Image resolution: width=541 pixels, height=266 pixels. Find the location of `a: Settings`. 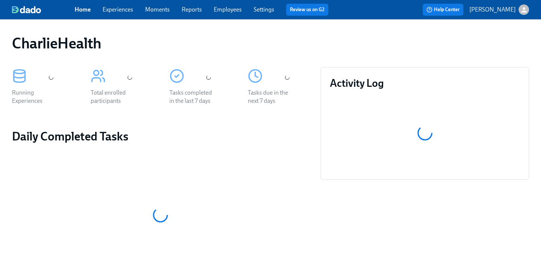

a: Settings is located at coordinates (264, 9).